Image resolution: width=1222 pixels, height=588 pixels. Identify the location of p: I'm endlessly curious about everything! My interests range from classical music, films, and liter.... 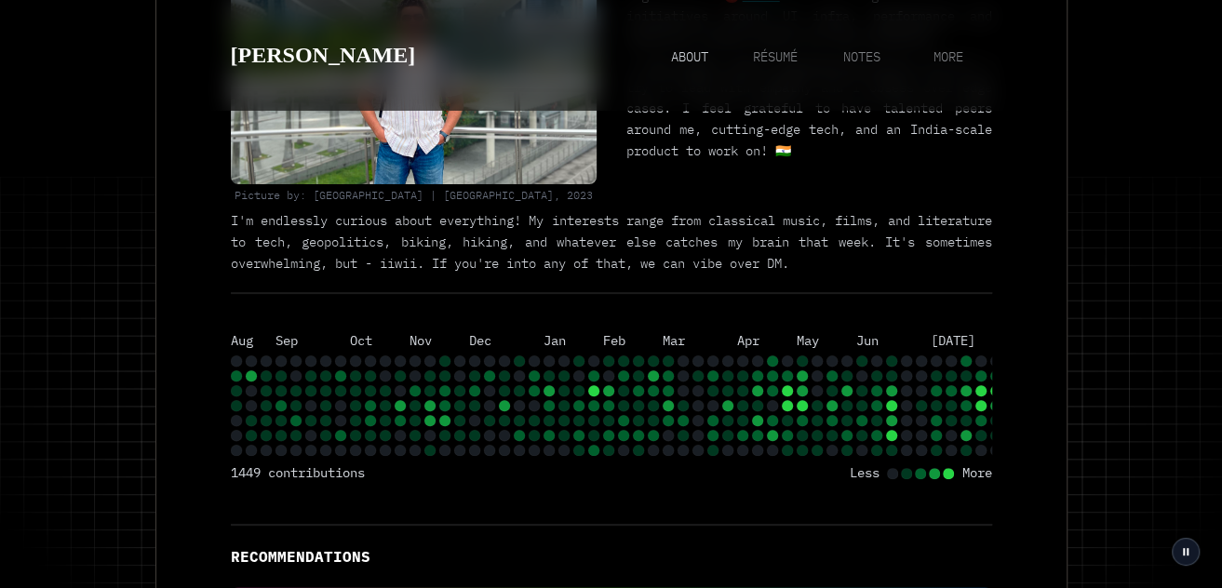
(612, 242).